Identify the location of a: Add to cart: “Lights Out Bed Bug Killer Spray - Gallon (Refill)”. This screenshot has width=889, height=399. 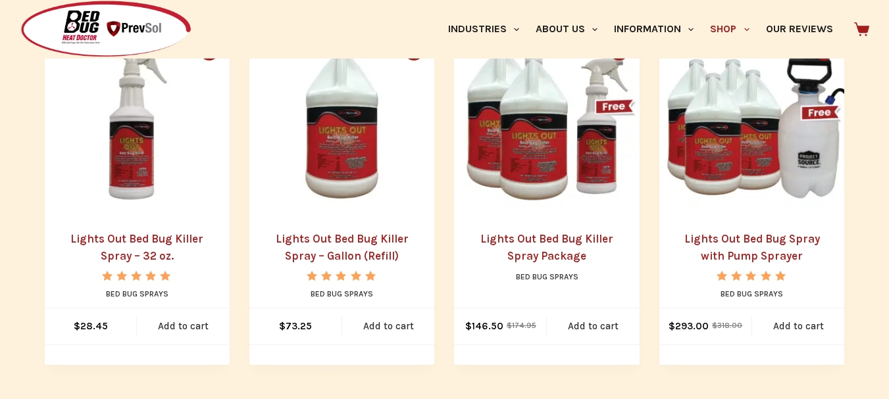
(388, 326).